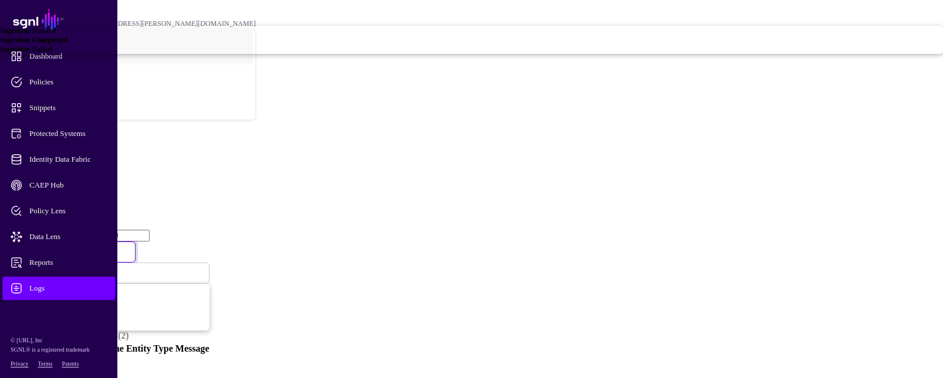 This screenshot has height=378, width=943. What do you see at coordinates (59, 289) in the screenshot?
I see `a: Logs` at bounding box center [59, 289].